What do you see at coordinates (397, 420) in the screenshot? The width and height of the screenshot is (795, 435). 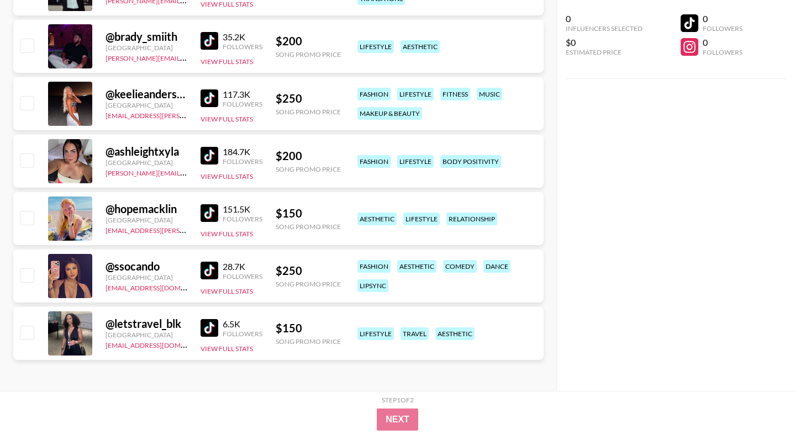 I see `button: Next` at bounding box center [397, 420].